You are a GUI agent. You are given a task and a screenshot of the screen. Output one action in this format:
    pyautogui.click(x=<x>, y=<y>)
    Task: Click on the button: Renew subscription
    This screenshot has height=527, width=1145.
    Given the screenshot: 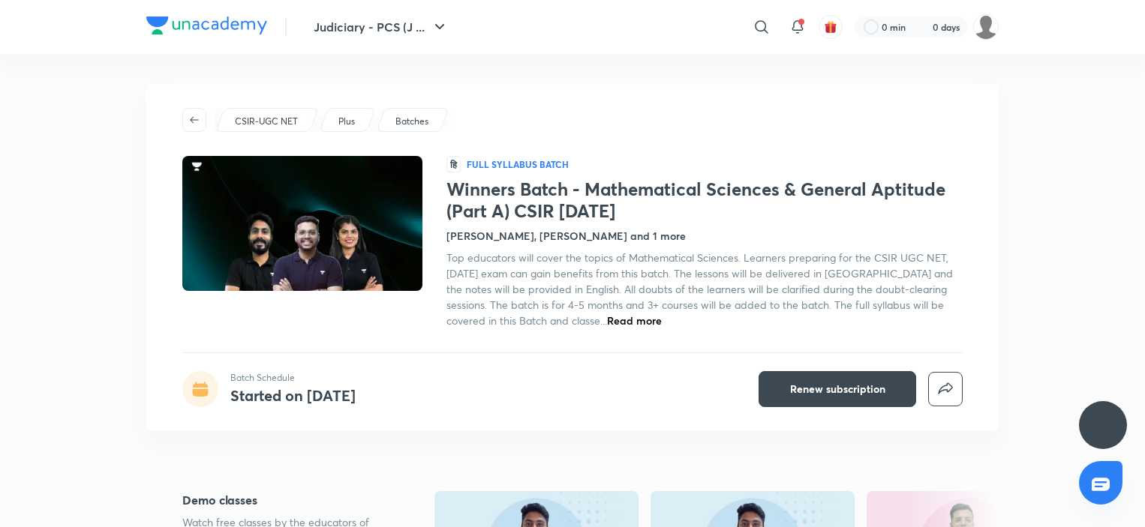 What is the action you would take?
    pyautogui.click(x=837, y=389)
    